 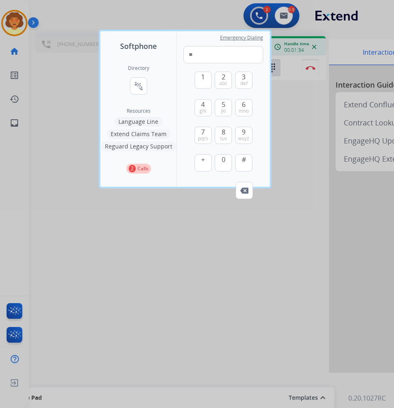 I want to click on button: 7pqrs, so click(x=203, y=135).